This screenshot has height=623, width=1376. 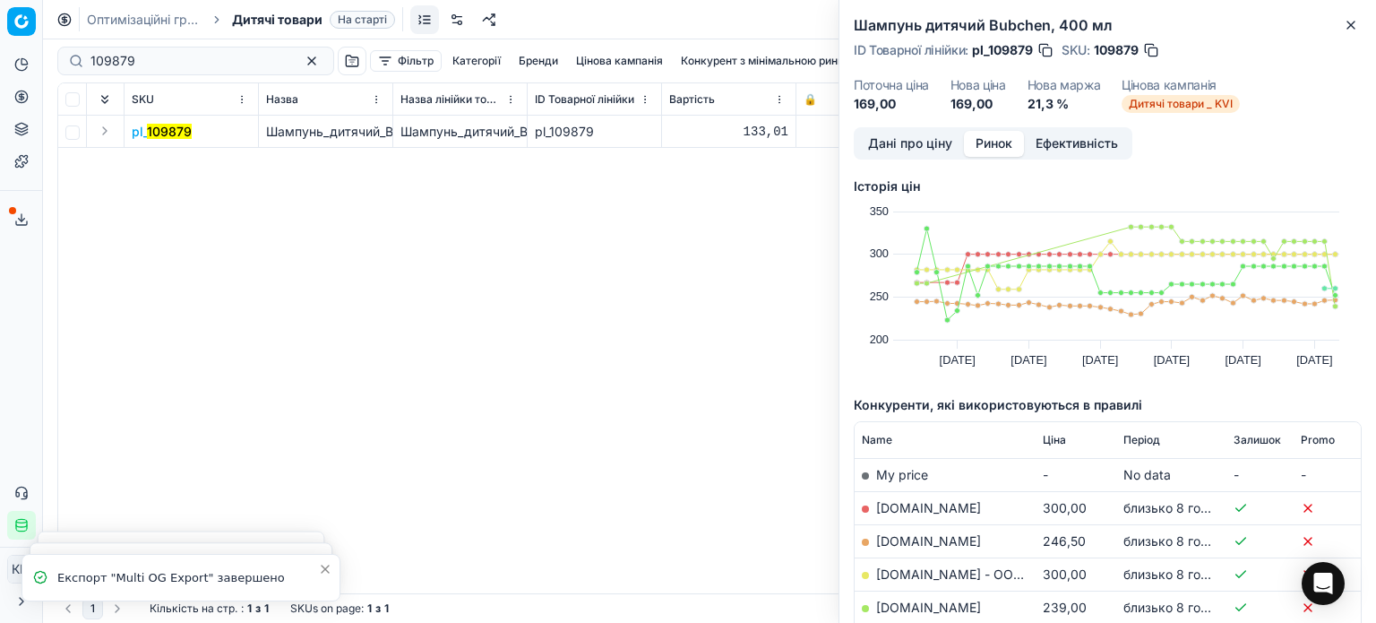 What do you see at coordinates (1064, 104) in the screenshot?
I see `dd: 21,3 %` at bounding box center [1064, 104].